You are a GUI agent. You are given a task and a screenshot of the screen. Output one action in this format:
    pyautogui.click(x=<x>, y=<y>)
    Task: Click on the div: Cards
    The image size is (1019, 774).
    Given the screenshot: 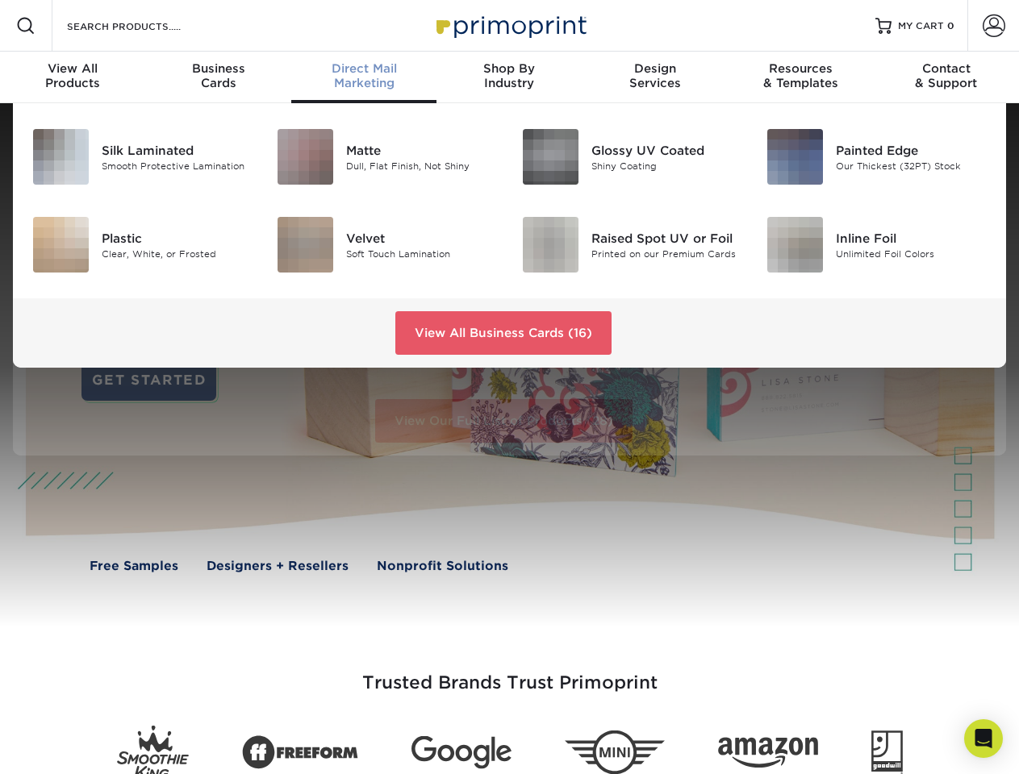 What is the action you would take?
    pyautogui.click(x=218, y=76)
    